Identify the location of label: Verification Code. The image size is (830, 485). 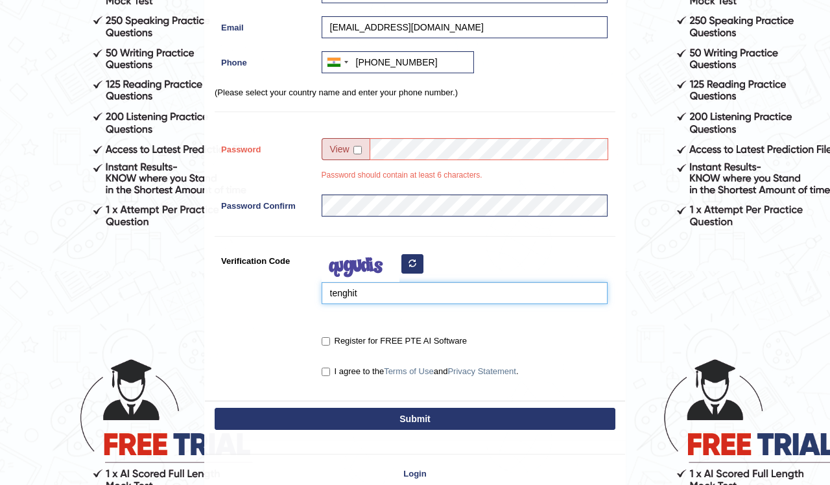
(265, 258).